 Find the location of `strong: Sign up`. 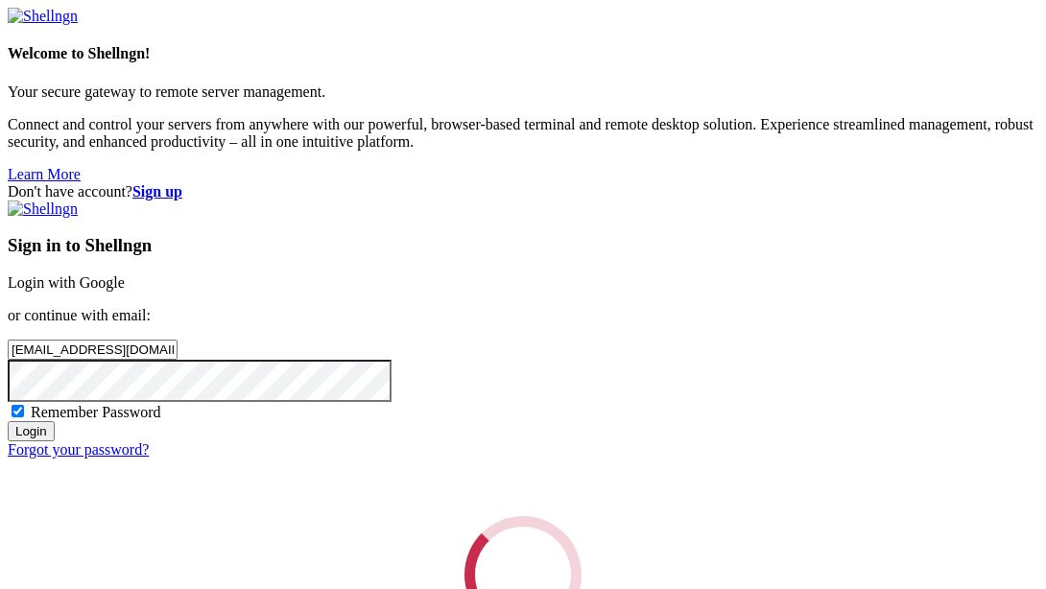

strong: Sign up is located at coordinates (157, 191).